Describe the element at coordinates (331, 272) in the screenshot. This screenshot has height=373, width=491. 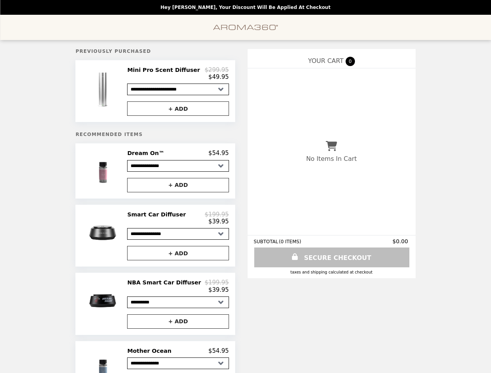
I see `div: Taxes and Shipping calculated at checkout` at that location.